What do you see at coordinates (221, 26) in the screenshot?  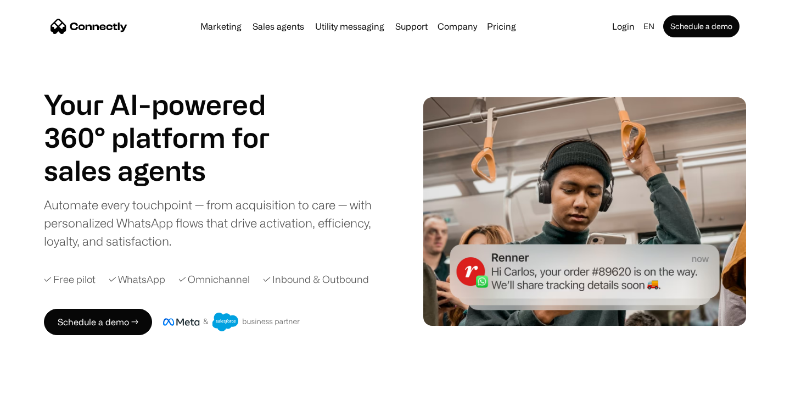 I see `a: Marketing` at bounding box center [221, 26].